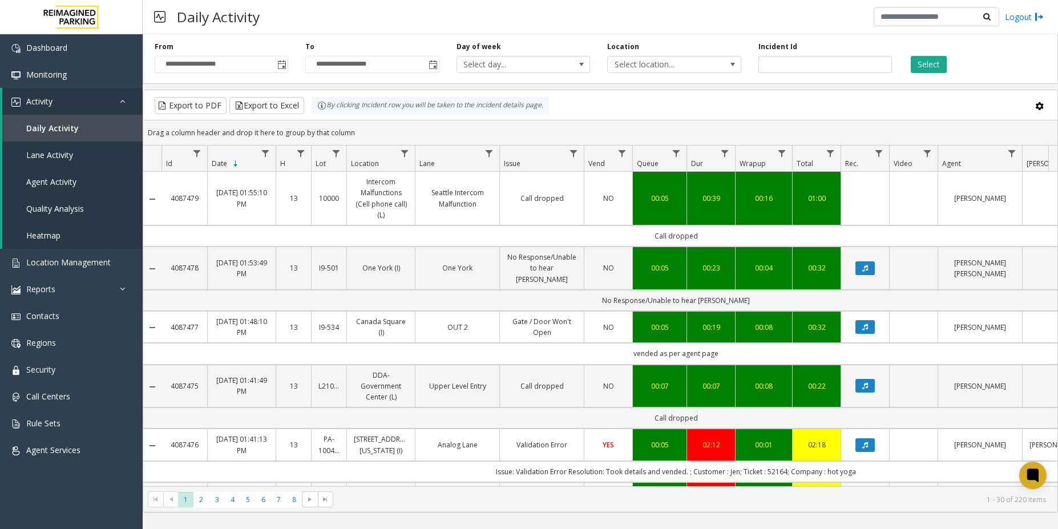  I want to click on a: 00:01, so click(764, 445).